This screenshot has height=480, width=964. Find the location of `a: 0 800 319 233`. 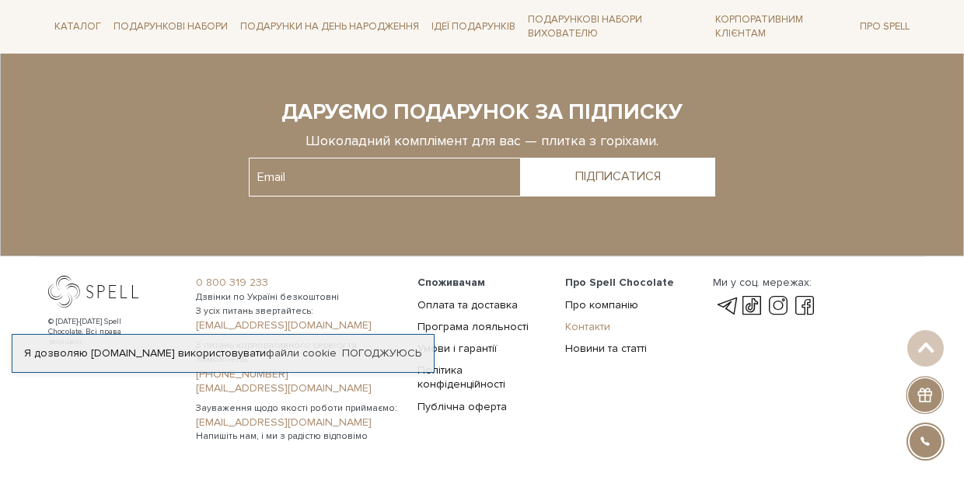

a: 0 800 319 233 is located at coordinates (297, 283).